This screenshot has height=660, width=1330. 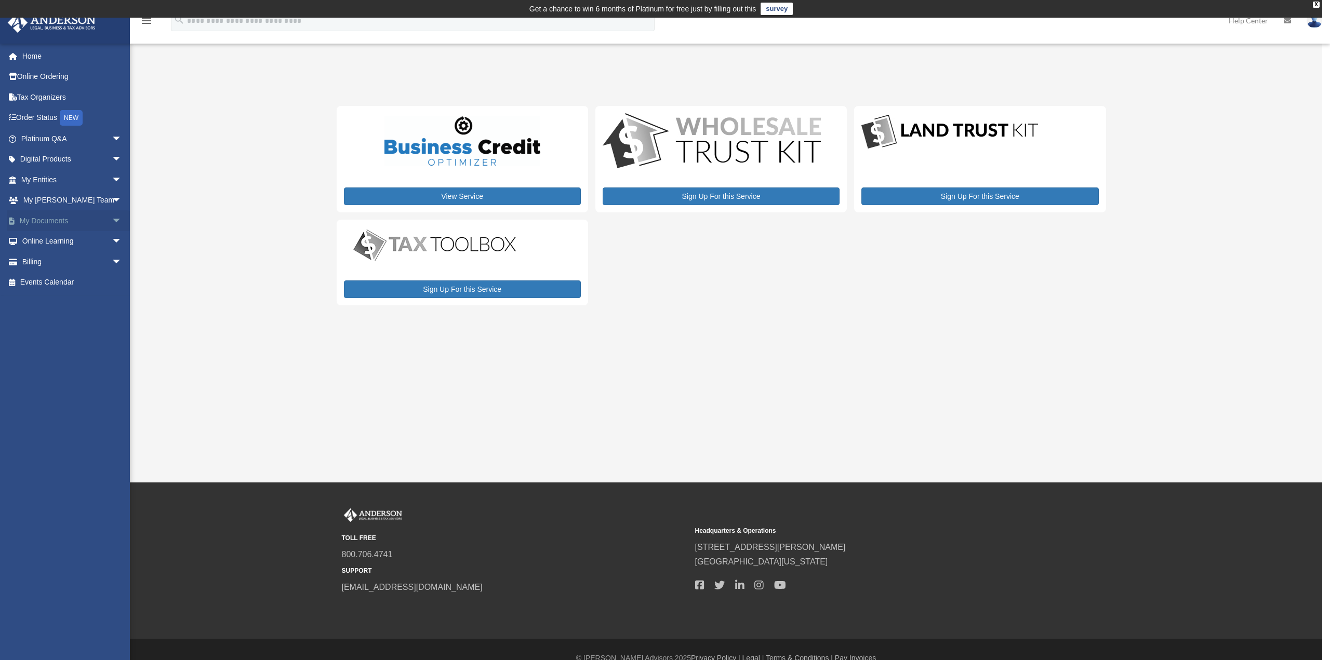 I want to click on a: My Documentsarrow_drop_down, so click(x=72, y=221).